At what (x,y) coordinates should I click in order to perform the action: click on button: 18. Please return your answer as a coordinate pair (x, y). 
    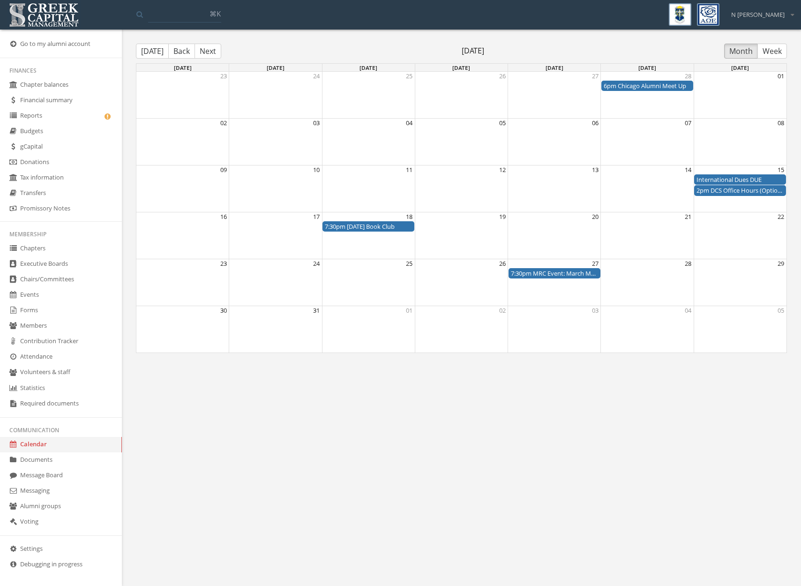
    Looking at the image, I should click on (409, 216).